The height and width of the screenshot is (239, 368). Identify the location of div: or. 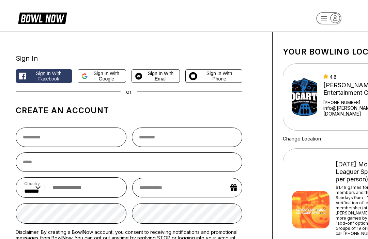
(129, 92).